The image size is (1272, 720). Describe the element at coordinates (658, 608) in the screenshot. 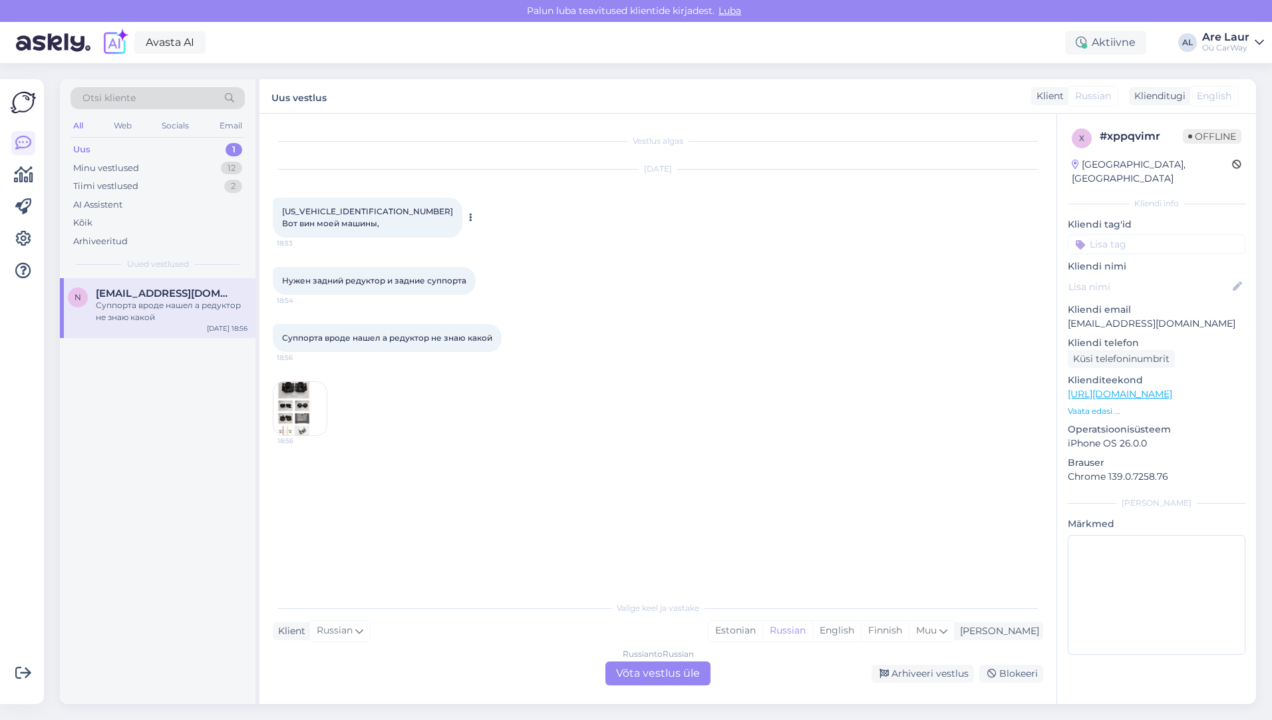

I see `div: Valige keel ja vastake` at that location.